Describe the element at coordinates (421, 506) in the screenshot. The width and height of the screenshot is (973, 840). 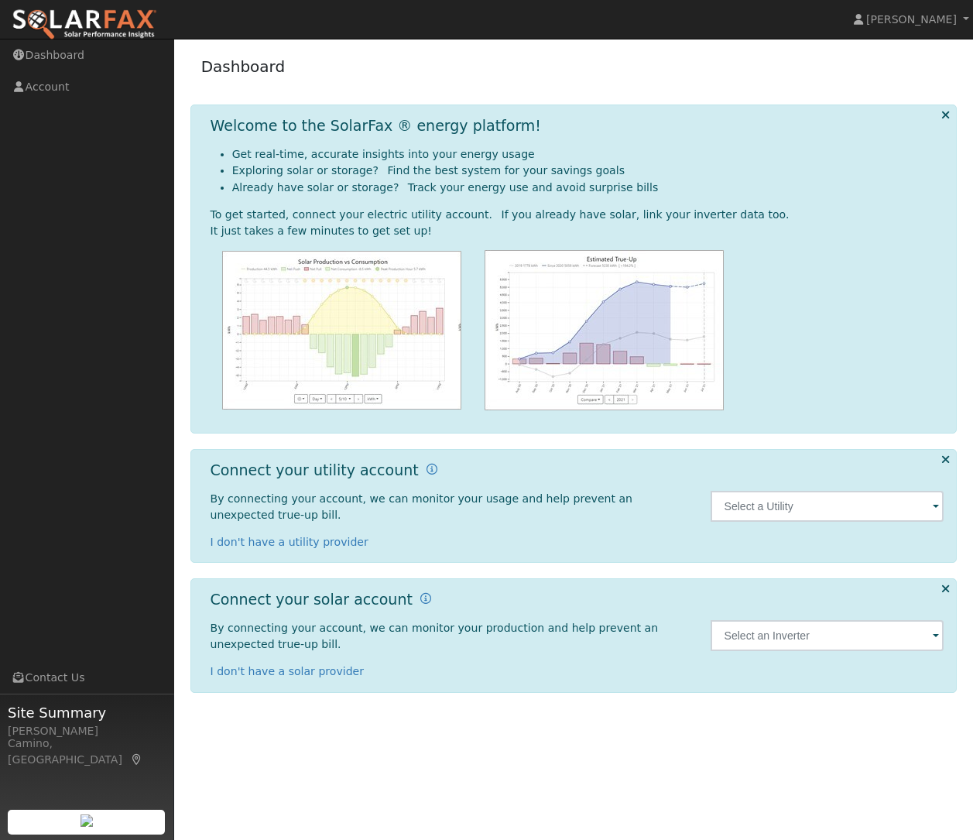
I see `span: By connecting your account, we can monitor your usage and help prevent an unexpected true-up bill.` at that location.